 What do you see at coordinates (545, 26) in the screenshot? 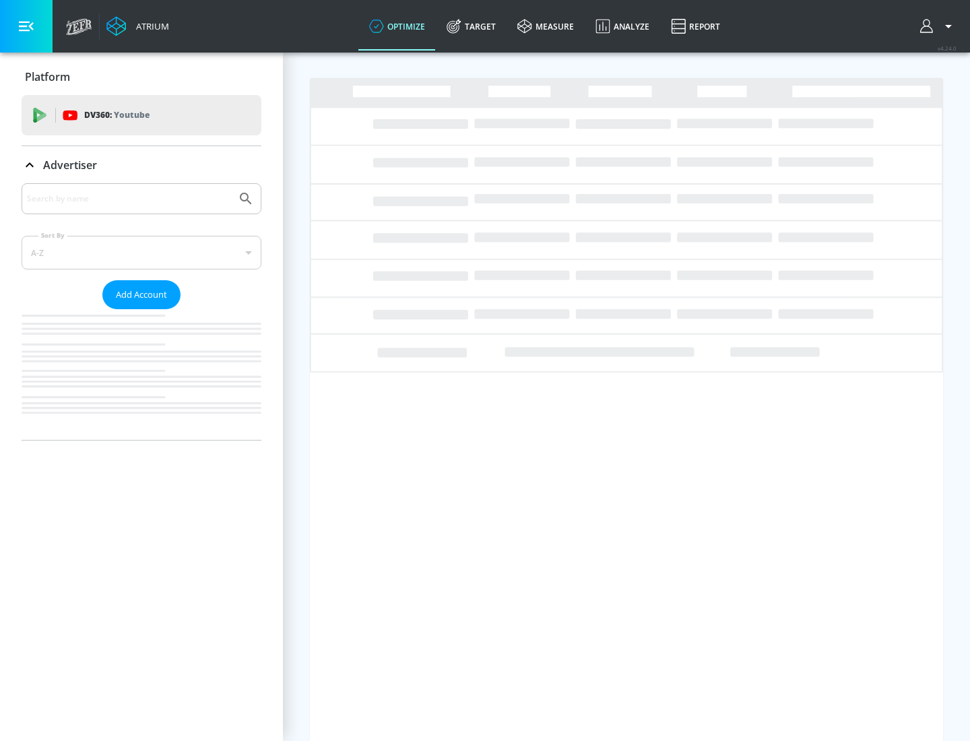
I see `a: measure` at bounding box center [545, 26].